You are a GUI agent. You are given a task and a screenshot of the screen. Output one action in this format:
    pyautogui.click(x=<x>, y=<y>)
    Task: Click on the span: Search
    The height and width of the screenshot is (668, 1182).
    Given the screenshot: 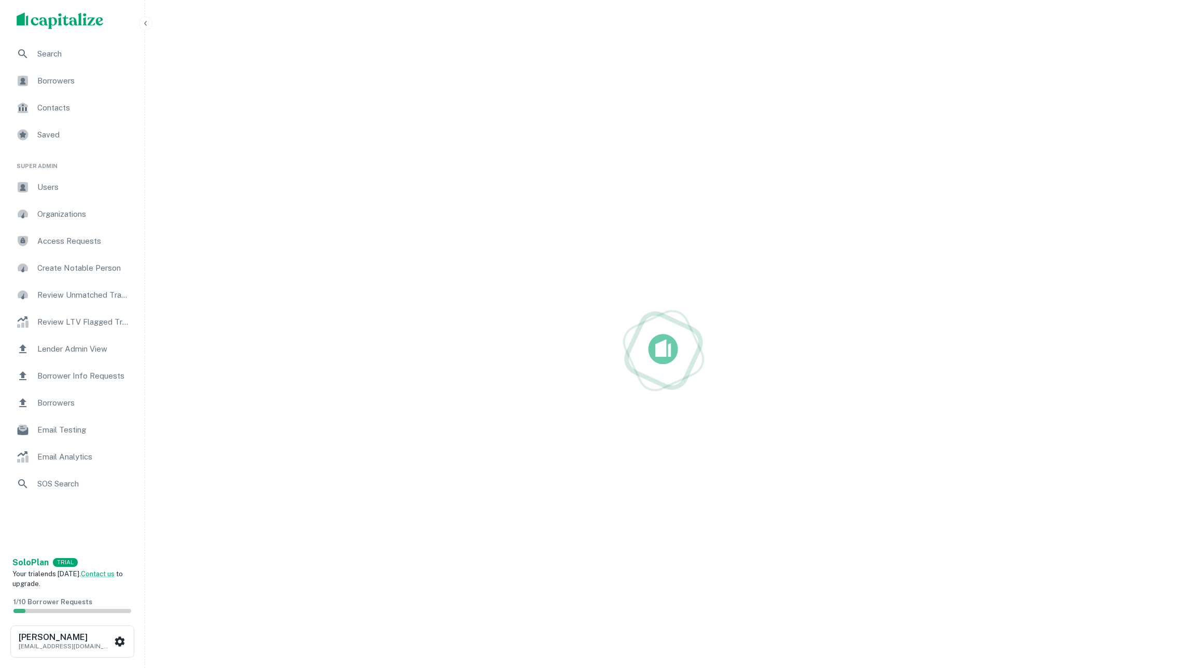 What is the action you would take?
    pyautogui.click(x=83, y=54)
    